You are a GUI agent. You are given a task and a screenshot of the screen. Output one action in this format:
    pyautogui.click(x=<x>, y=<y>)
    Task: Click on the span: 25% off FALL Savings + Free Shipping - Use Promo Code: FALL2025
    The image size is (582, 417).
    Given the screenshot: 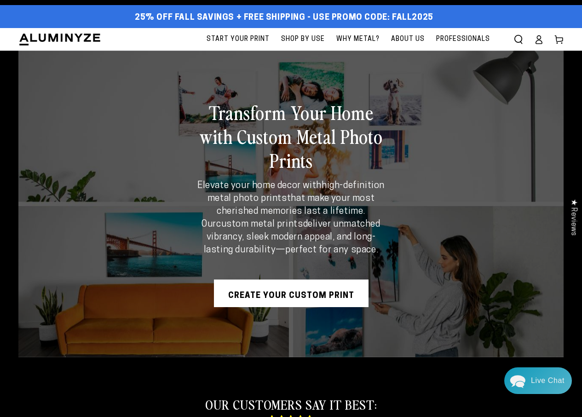 What is the action you would take?
    pyautogui.click(x=284, y=18)
    